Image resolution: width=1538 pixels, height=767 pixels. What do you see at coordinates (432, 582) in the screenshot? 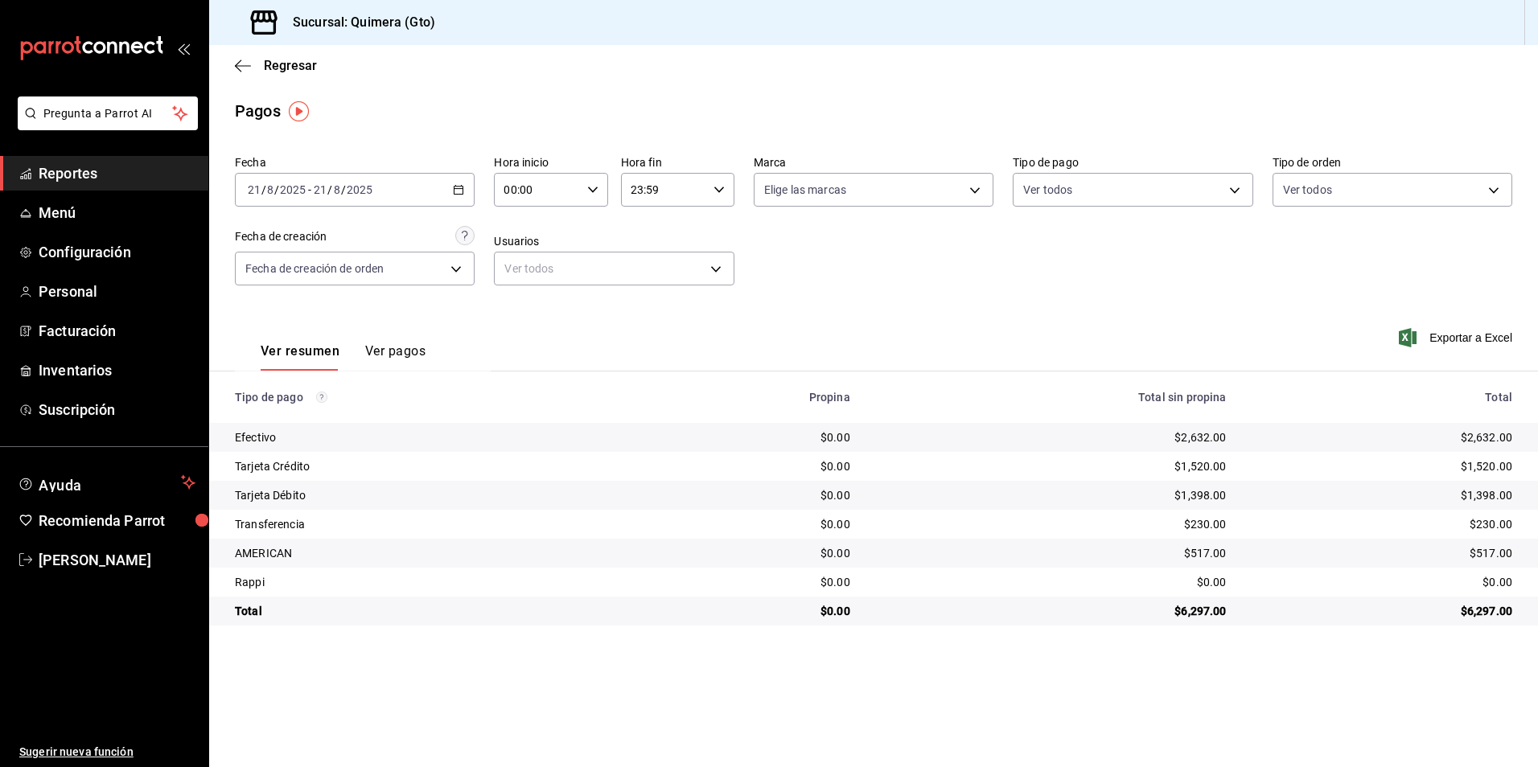
I see `div: Rappi` at bounding box center [432, 582].